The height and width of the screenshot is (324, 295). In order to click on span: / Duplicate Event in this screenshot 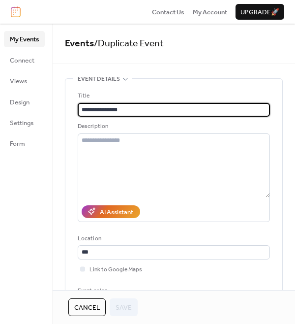, I will do `click(129, 43)`.